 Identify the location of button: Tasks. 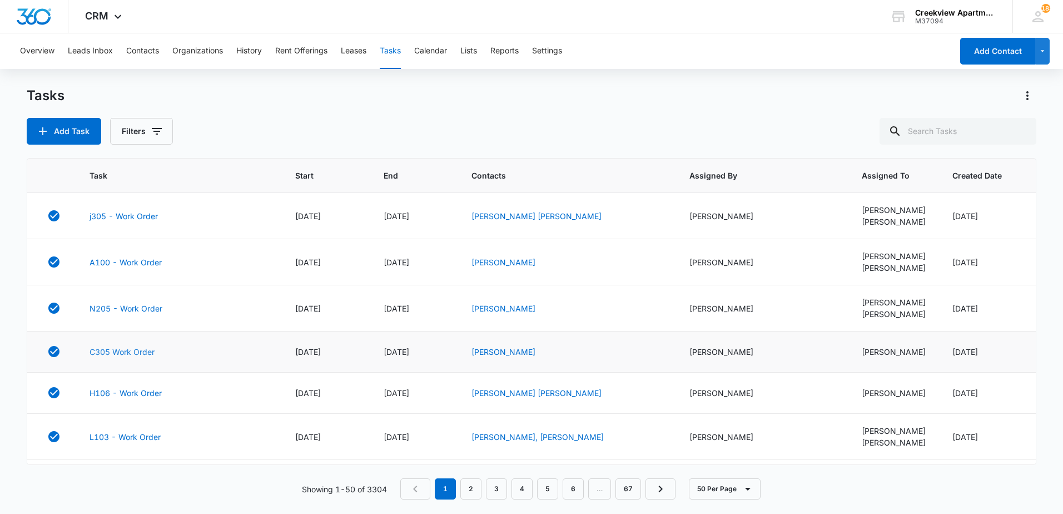
(390, 51).